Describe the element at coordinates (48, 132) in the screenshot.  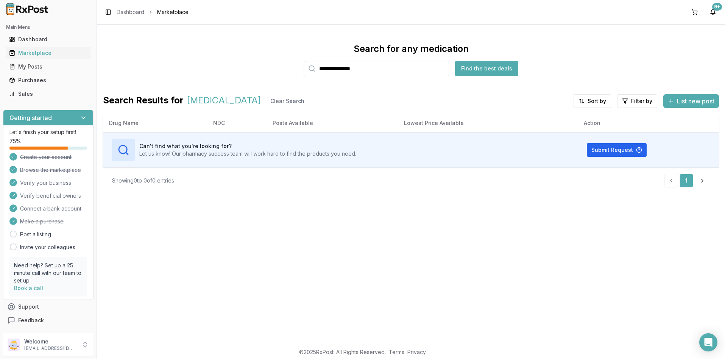
I see `p: Let's finish your setup first!` at that location.